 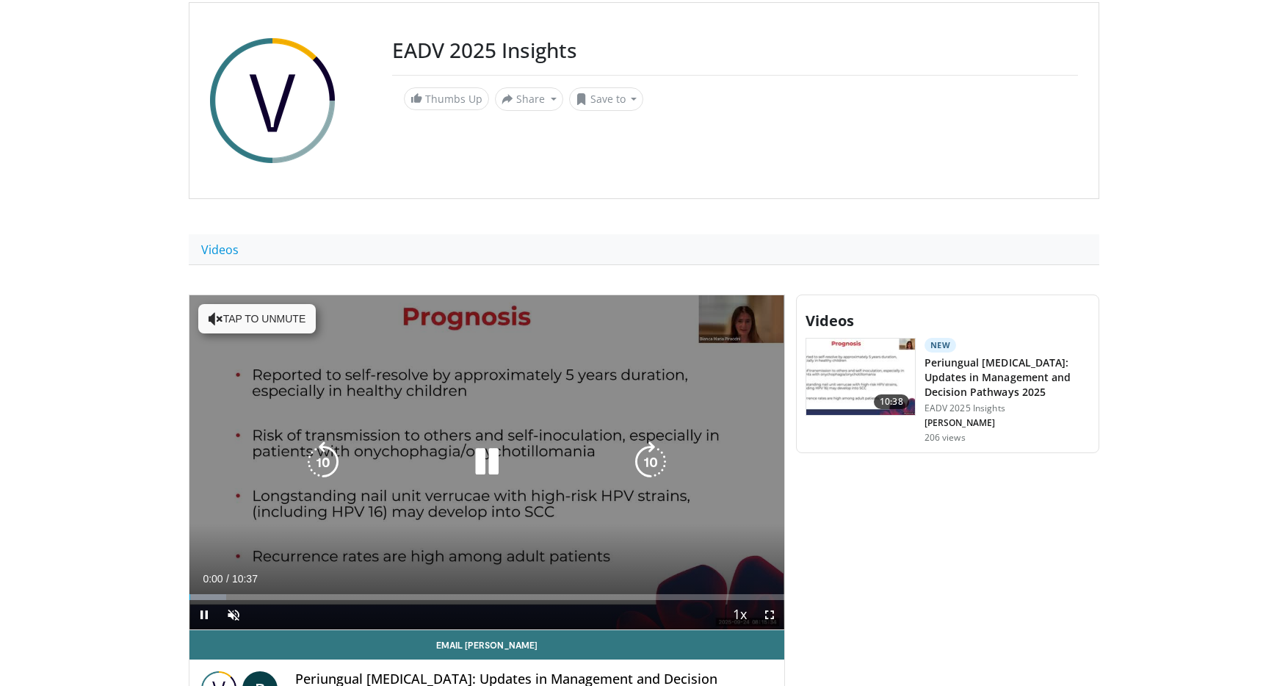 What do you see at coordinates (1007, 408) in the screenshot?
I see `p: EADV 2025 Insights` at bounding box center [1007, 408].